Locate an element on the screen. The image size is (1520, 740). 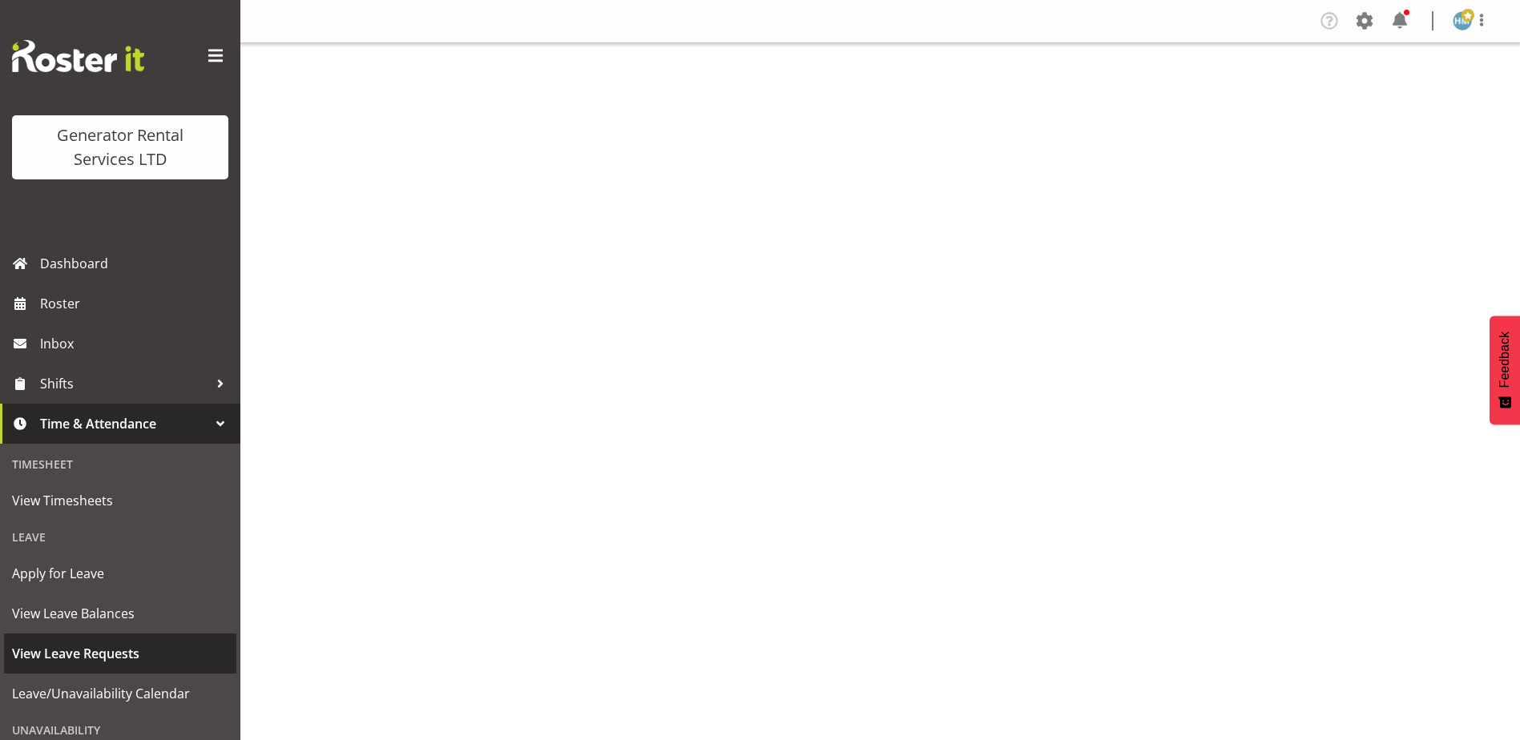
button: Feedback - Show survey is located at coordinates (1504, 370).